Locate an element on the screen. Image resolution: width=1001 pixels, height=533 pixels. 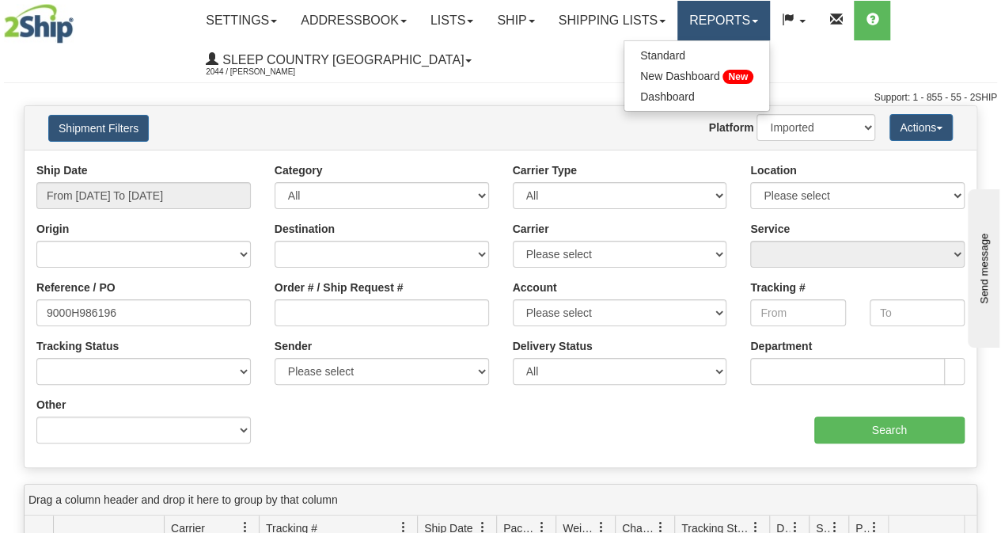
input: From is located at coordinates (798, 313).